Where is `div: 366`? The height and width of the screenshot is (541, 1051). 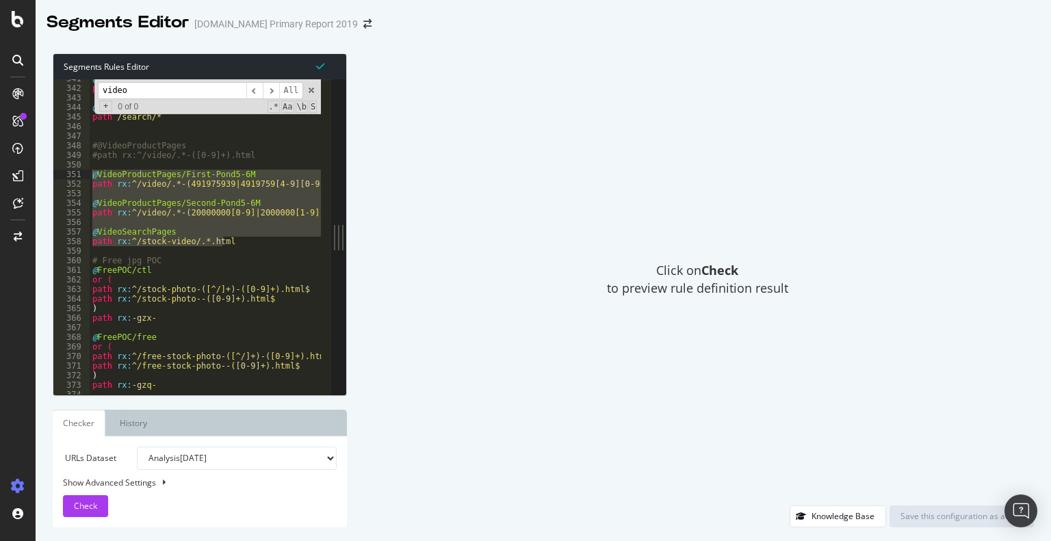 div: 366 is located at coordinates (71, 318).